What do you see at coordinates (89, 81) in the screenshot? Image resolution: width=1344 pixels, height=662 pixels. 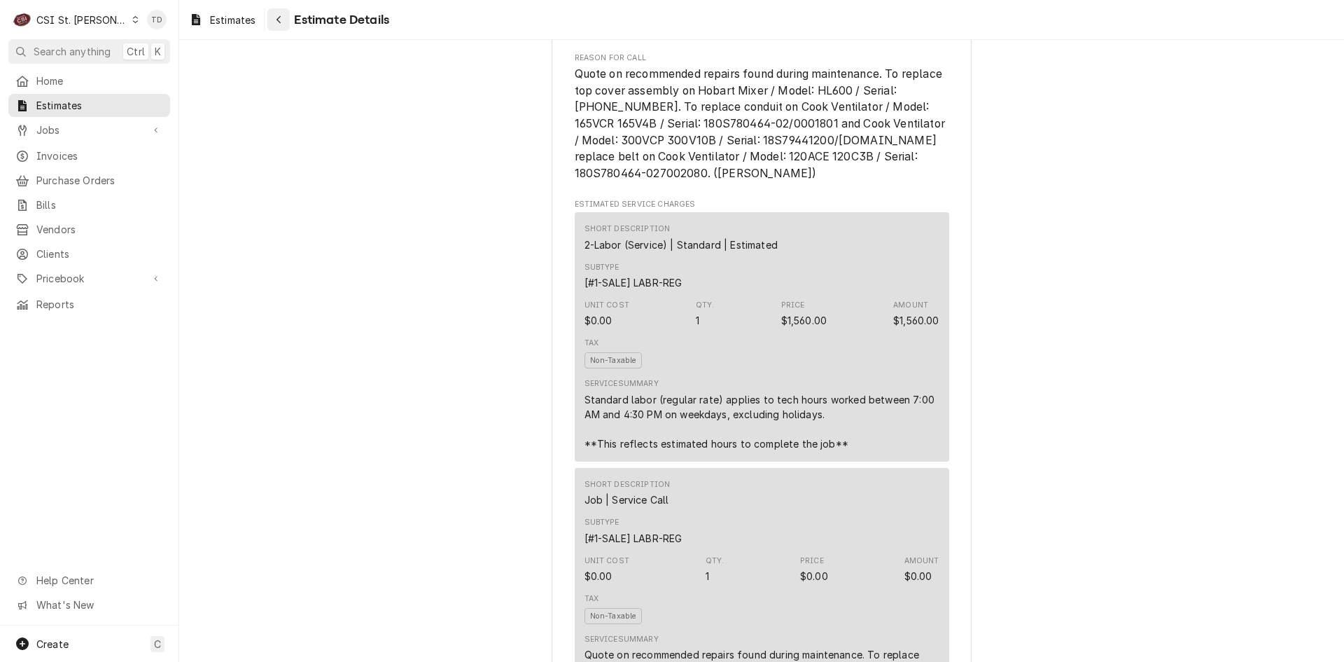 I see `a: Home` at bounding box center [89, 81].